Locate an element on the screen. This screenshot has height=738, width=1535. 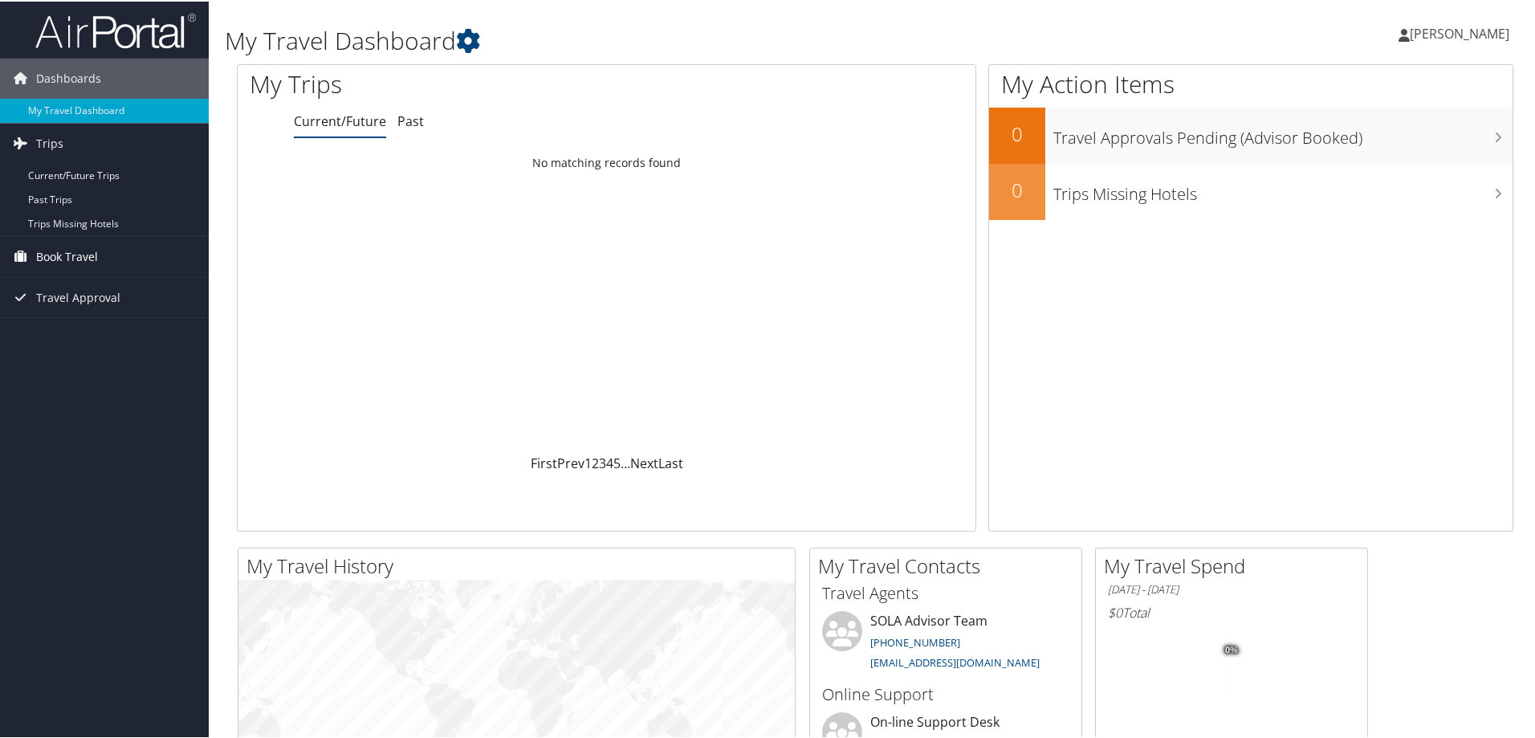
a: 4 is located at coordinates (609, 462).